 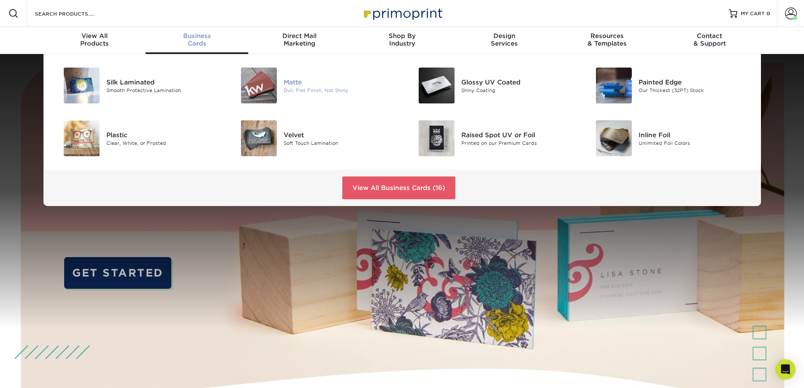 I want to click on a: DesignServices, so click(x=504, y=41).